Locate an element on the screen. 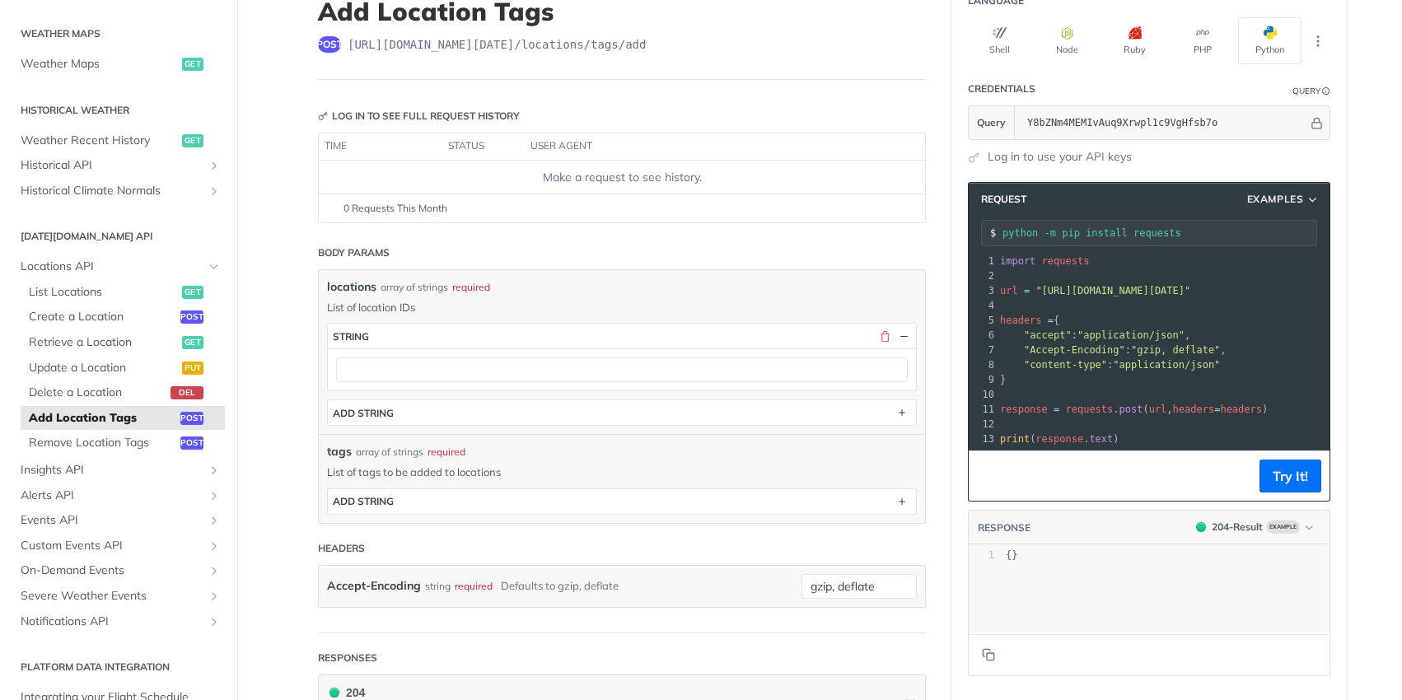 This screenshot has width=1402, height=700. div: 11 is located at coordinates (983, 409).